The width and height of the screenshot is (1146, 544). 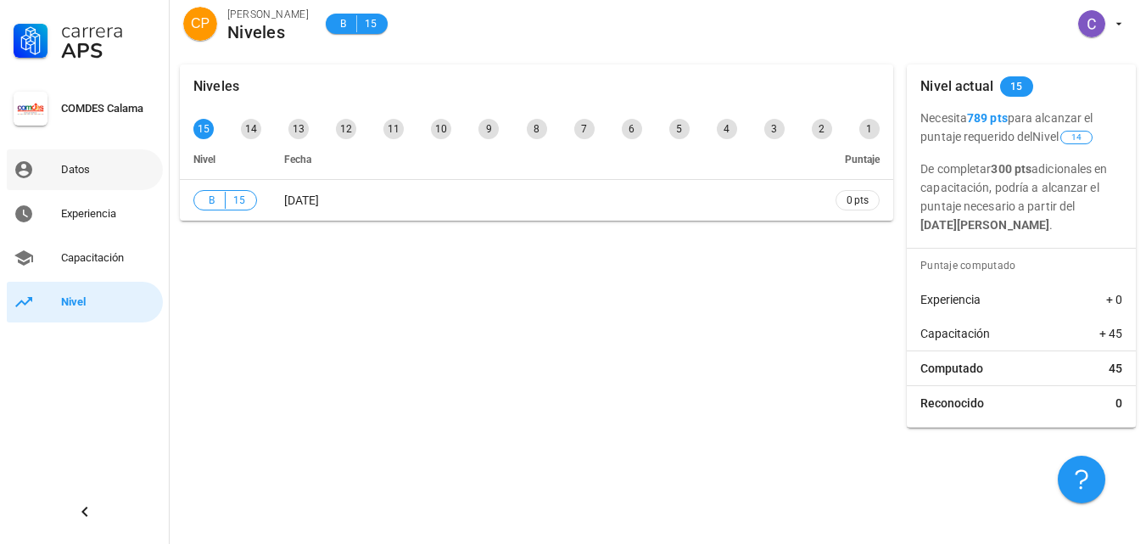 I want to click on span: Fecha, so click(x=298, y=159).